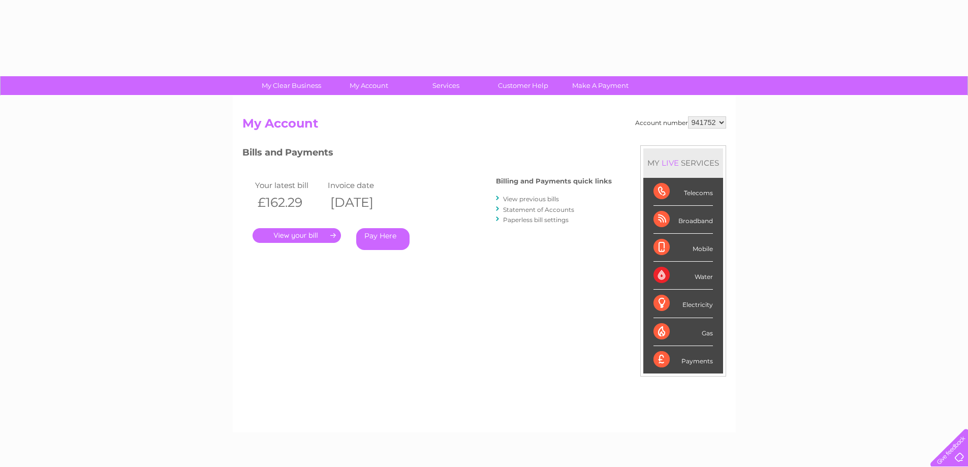 The width and height of the screenshot is (968, 467). I want to click on div: Water, so click(683, 276).